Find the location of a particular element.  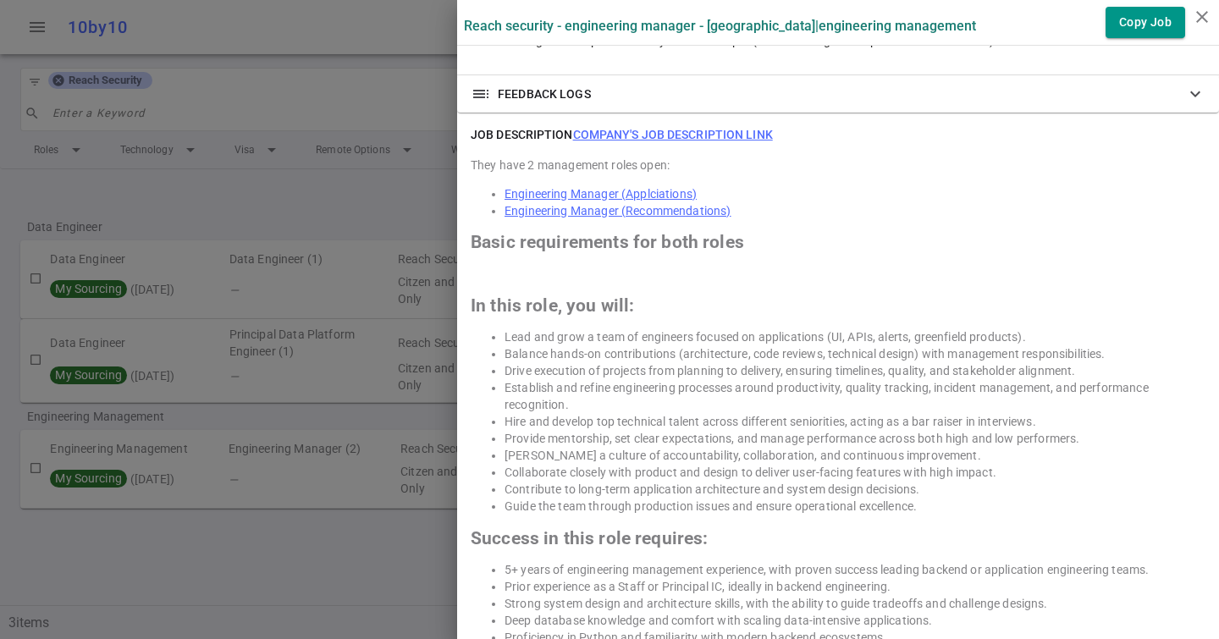

li: Guide the team through production issues and ensure operational excellence. is located at coordinates (855, 506).